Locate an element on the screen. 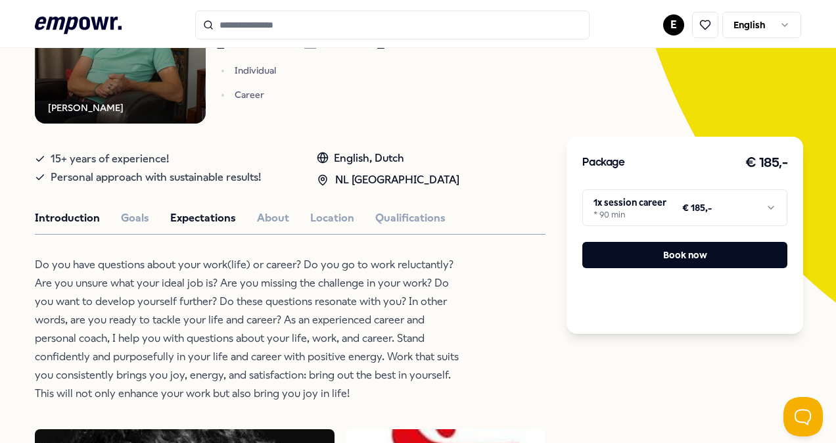 This screenshot has height=443, width=836. button: Goals is located at coordinates (135, 218).